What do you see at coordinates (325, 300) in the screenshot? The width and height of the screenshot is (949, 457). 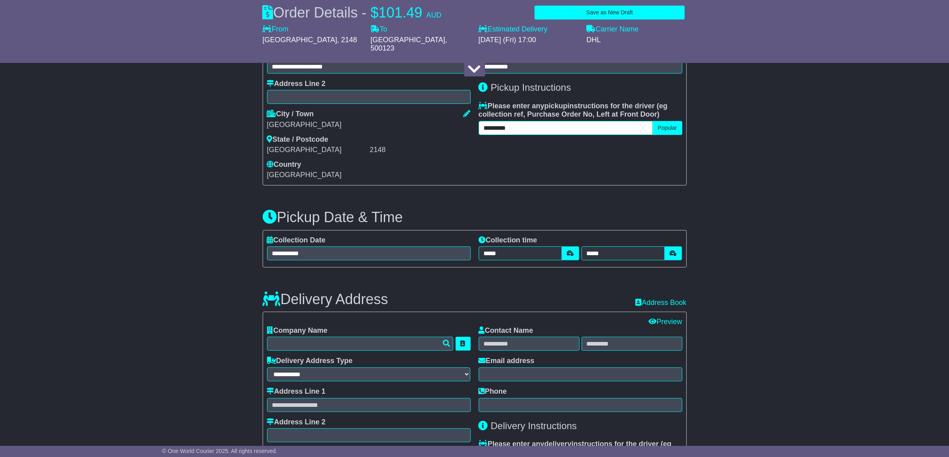 I see `h3: Delivery Address` at bounding box center [325, 300].